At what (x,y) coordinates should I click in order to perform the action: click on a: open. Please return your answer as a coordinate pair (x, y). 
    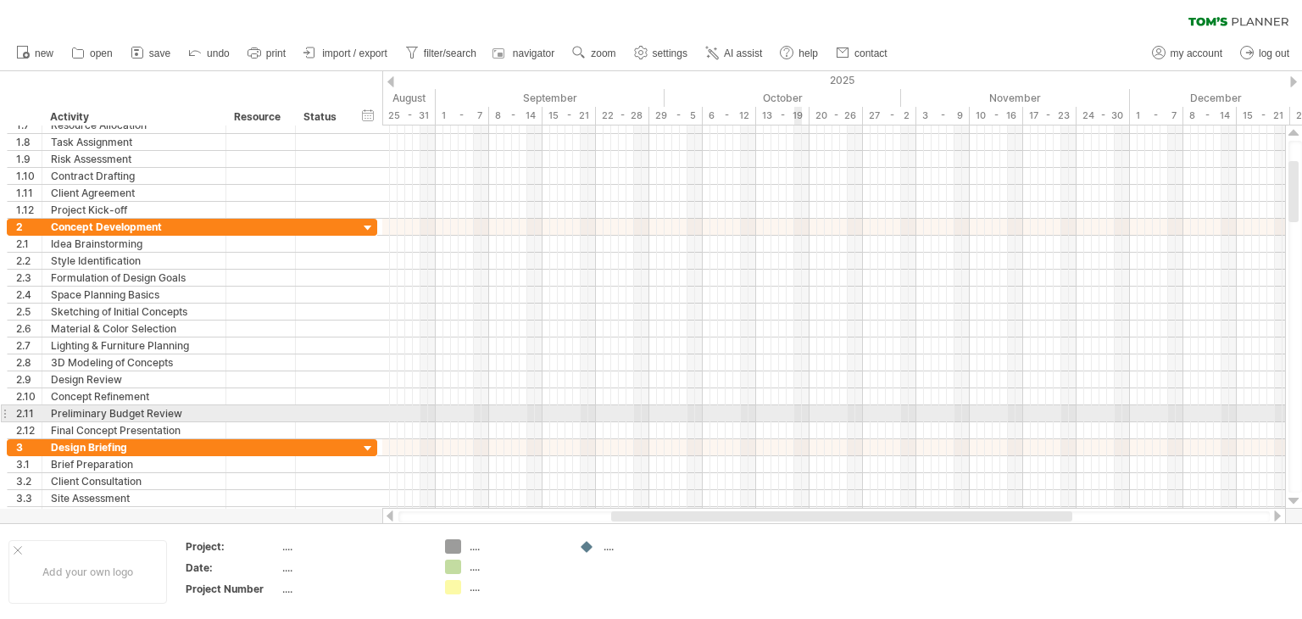
    Looking at the image, I should click on (92, 53).